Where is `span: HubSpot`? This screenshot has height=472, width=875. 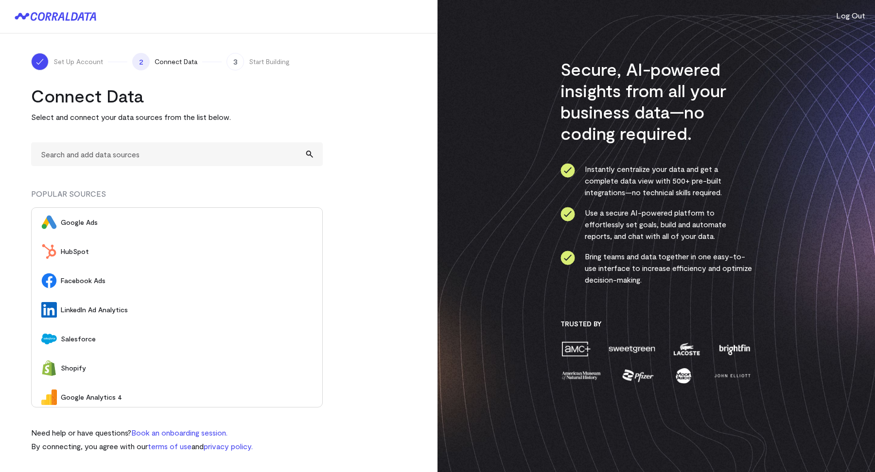 span: HubSpot is located at coordinates (187, 252).